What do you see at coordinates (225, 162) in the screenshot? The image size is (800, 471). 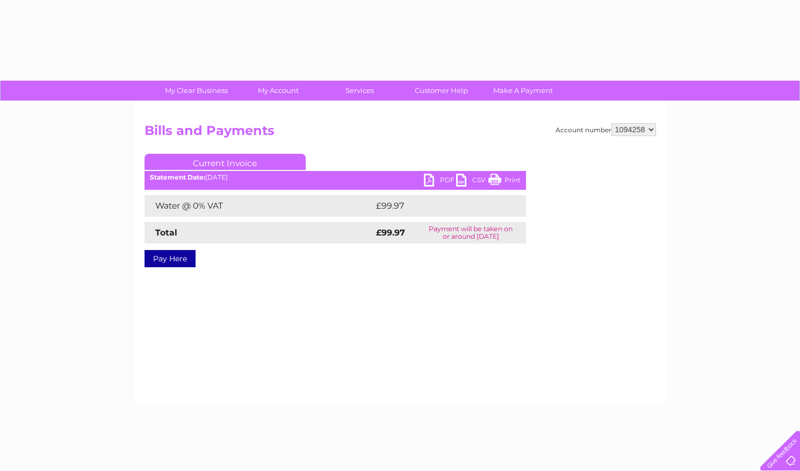 I see `a: Current Invoice` at bounding box center [225, 162].